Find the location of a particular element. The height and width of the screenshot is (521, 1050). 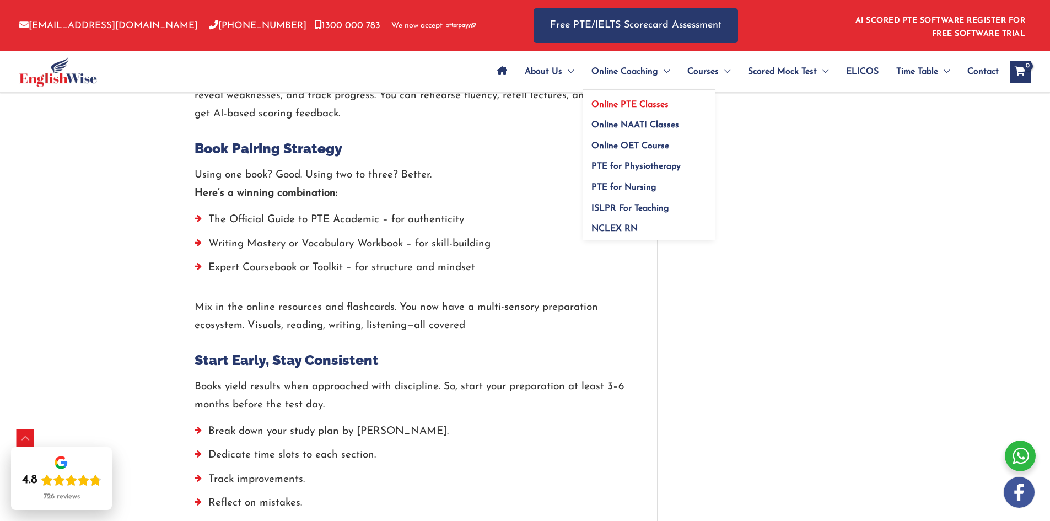

a: About UsMenu Toggle is located at coordinates (549, 72).